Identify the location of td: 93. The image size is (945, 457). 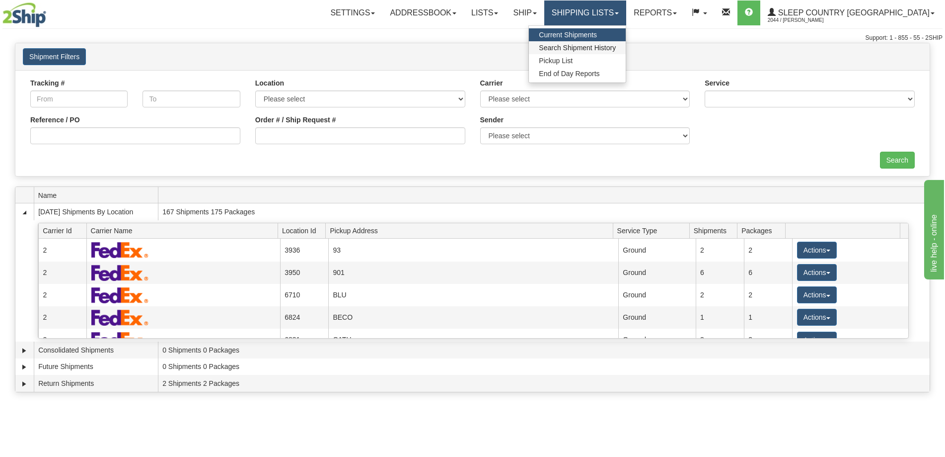
(473, 249).